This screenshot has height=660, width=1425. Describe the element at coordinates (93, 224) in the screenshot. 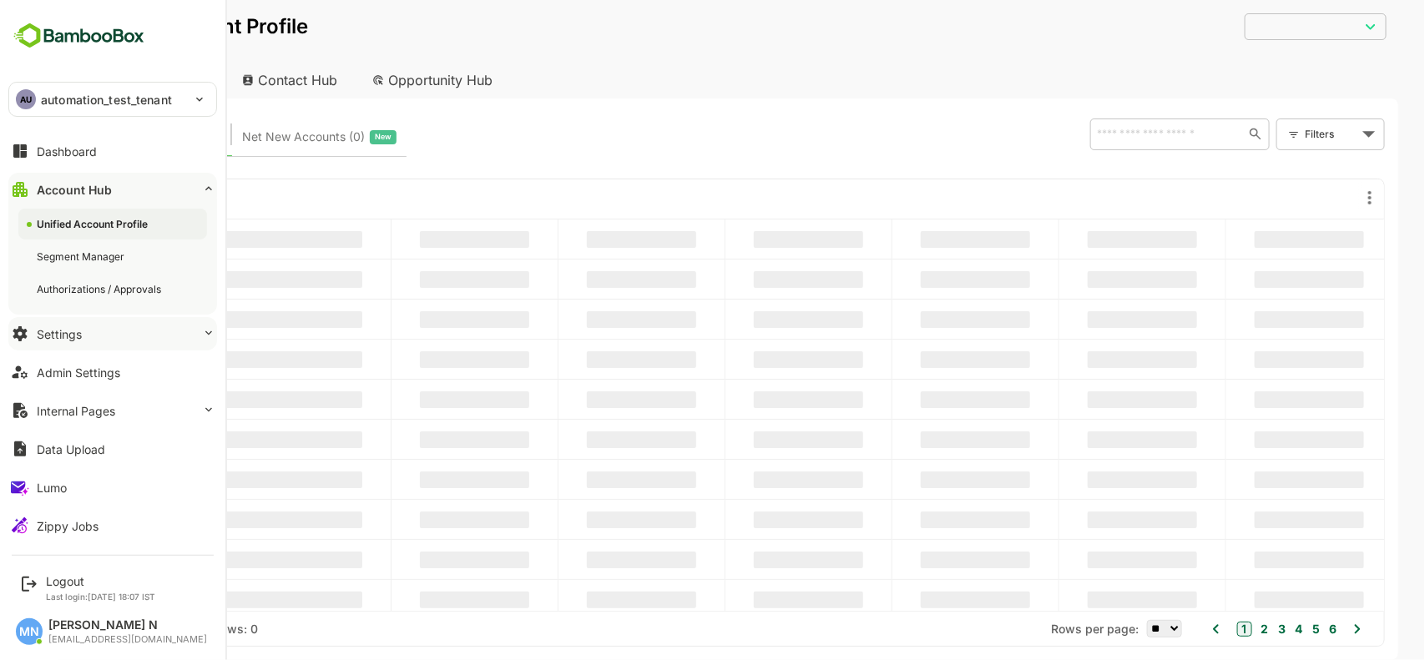

I see `div: Unified Account Profile` at that location.